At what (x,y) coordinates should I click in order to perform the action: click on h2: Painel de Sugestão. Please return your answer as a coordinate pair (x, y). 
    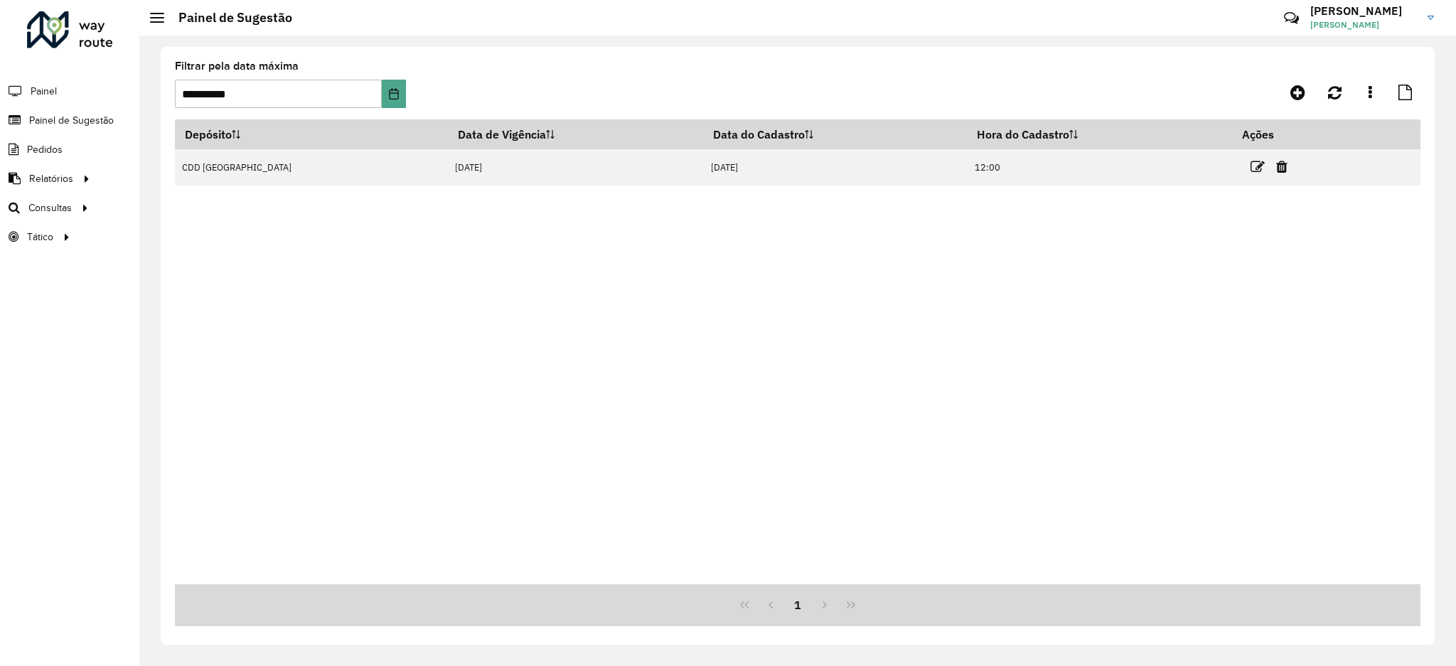
    Looking at the image, I should click on (228, 18).